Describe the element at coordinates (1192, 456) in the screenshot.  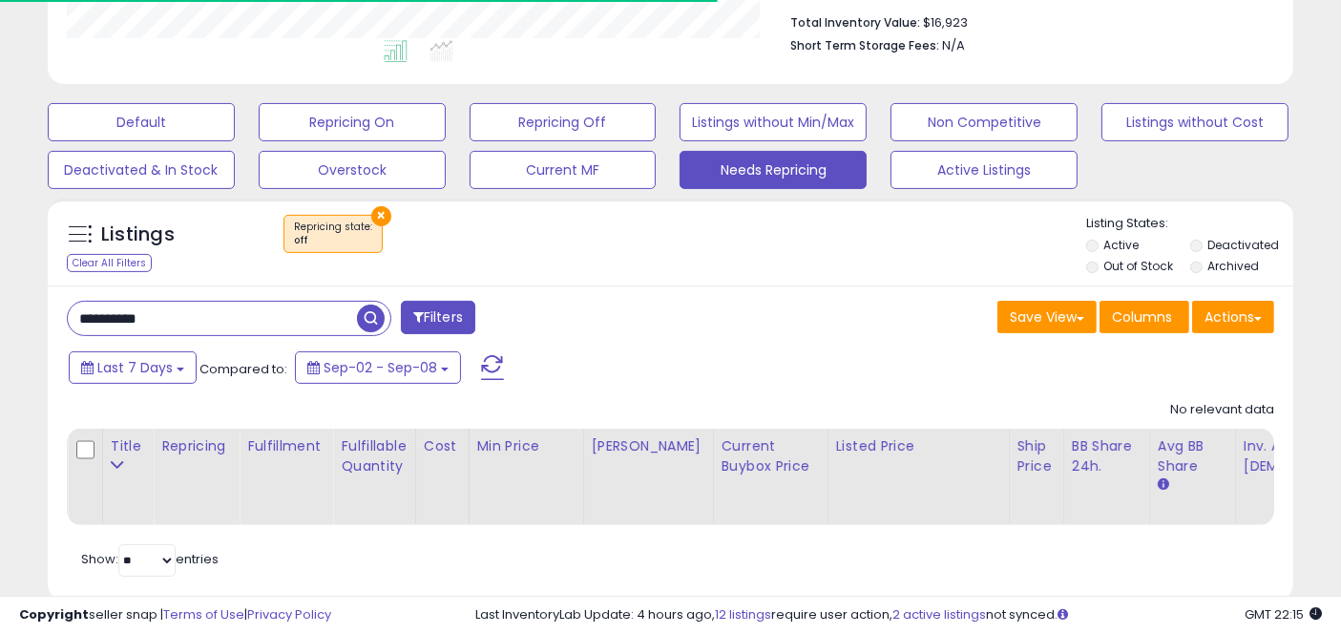
I see `div: Avg BB Share` at that location.